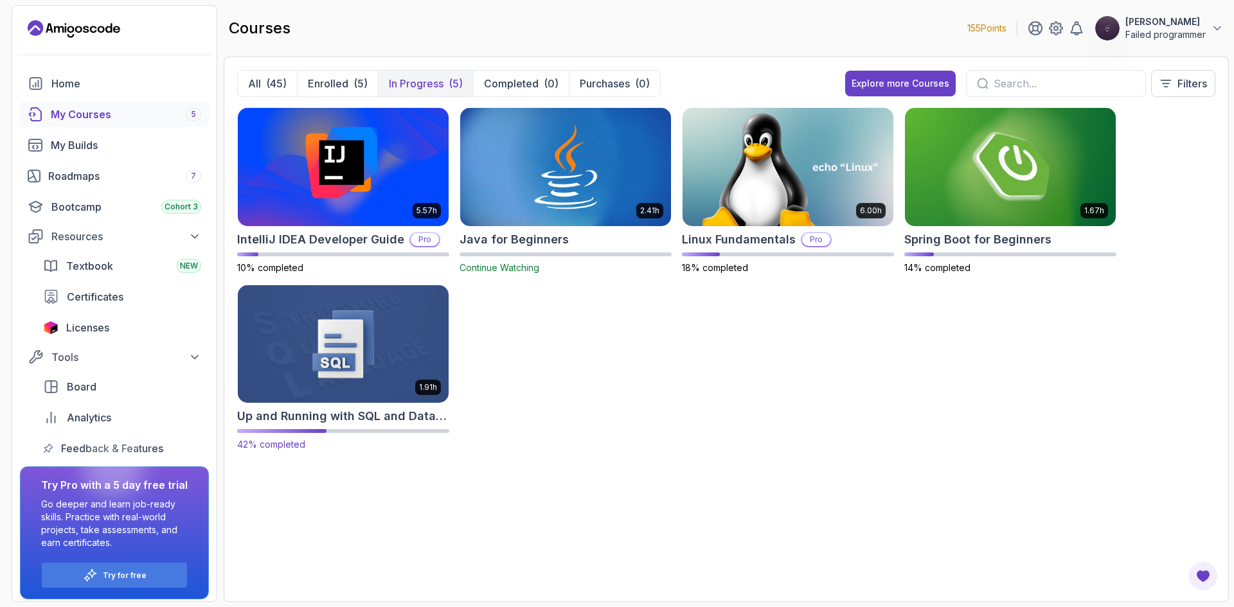  Describe the element at coordinates (74, 29) in the screenshot. I see `a: Landing page` at that location.